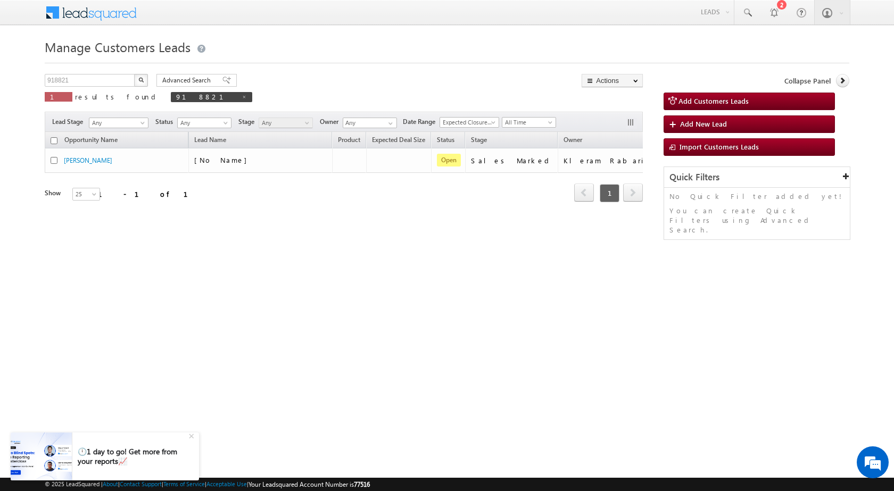 The image size is (894, 491). What do you see at coordinates (468, 122) in the screenshot?
I see `span: Expected Closure Date` at bounding box center [468, 122].